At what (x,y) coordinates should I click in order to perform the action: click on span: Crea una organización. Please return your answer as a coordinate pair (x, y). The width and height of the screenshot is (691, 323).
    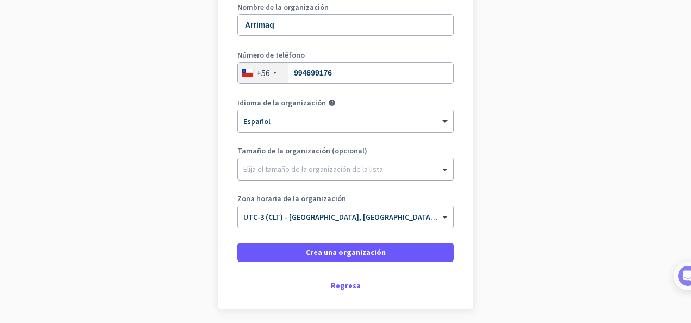
    Looking at the image, I should click on (345, 252).